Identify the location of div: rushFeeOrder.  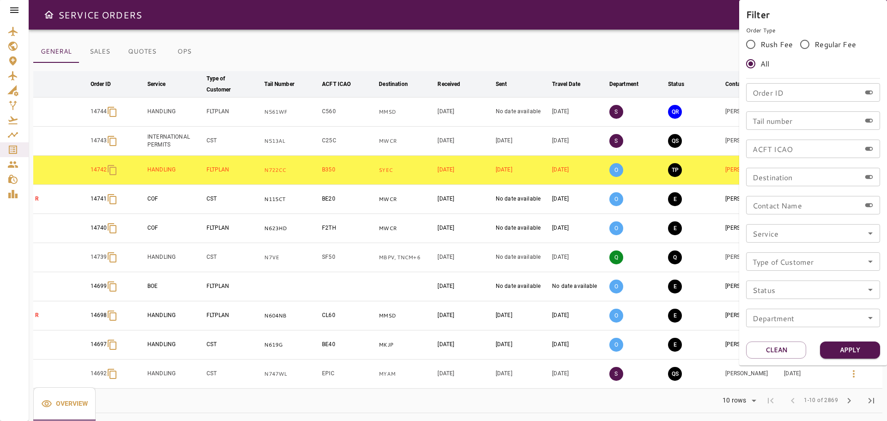
(813, 54).